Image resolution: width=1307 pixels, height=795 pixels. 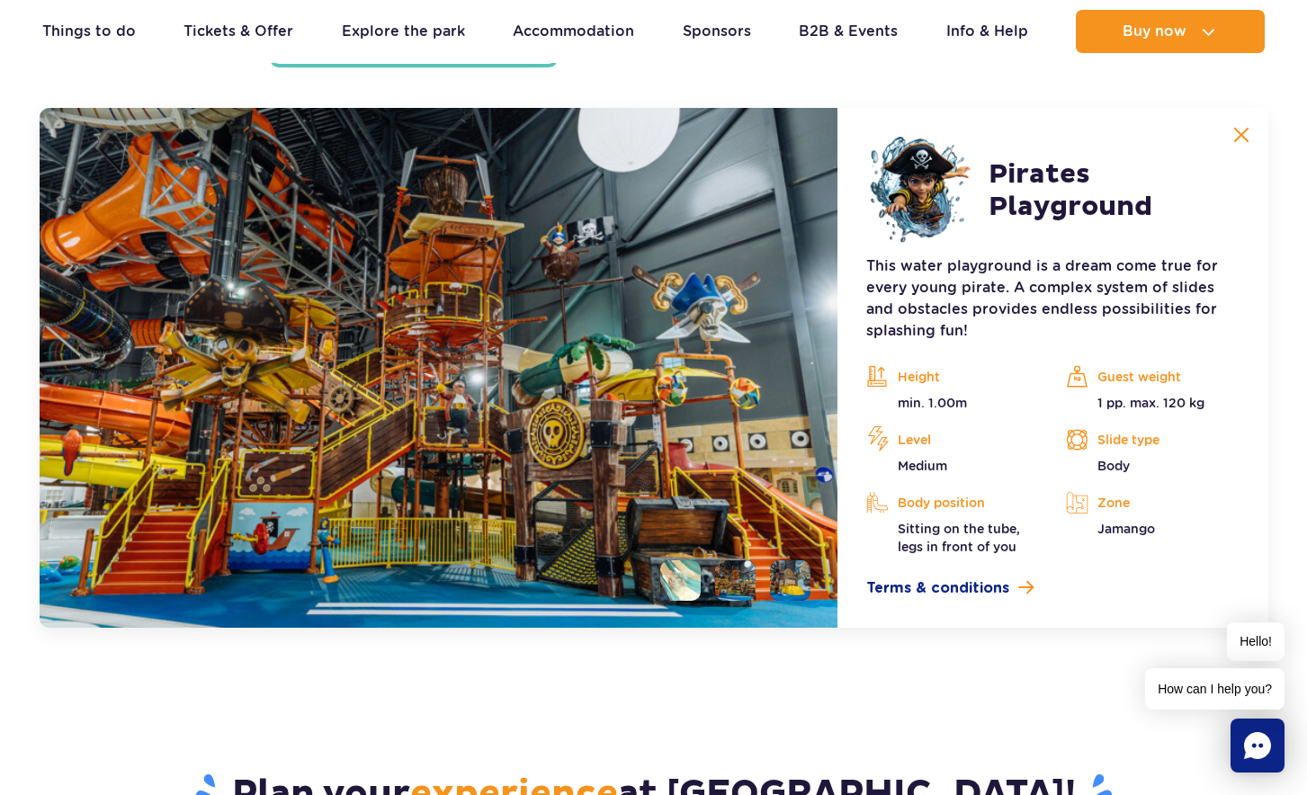 What do you see at coordinates (238, 31) in the screenshot?
I see `a: Tickets & Offer` at bounding box center [238, 31].